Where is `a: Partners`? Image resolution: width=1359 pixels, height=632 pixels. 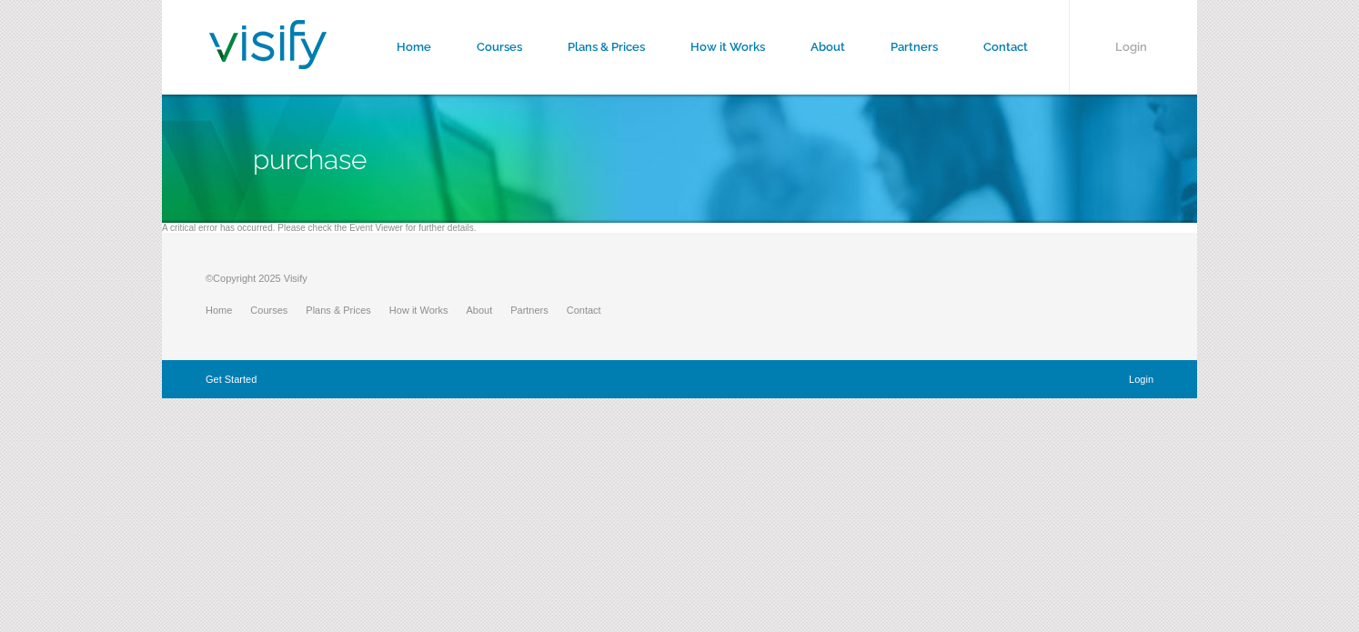 a: Partners is located at coordinates (538, 310).